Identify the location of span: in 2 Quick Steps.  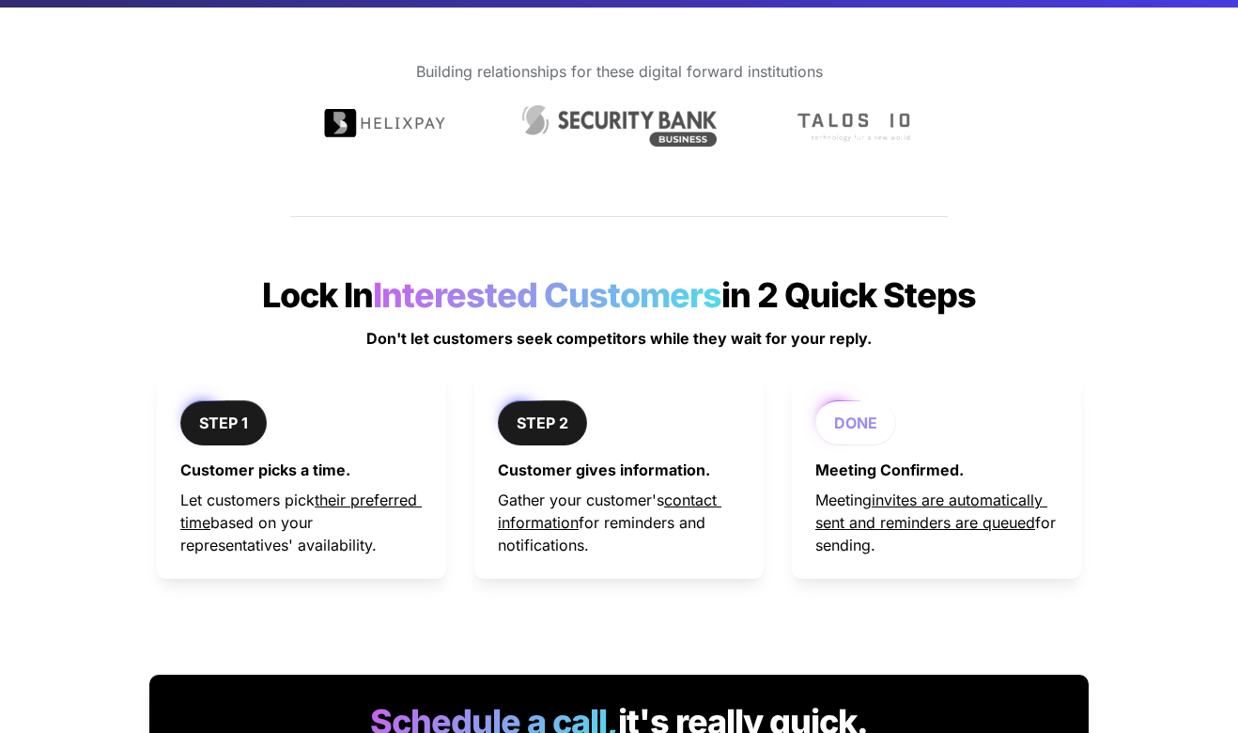
(848, 295).